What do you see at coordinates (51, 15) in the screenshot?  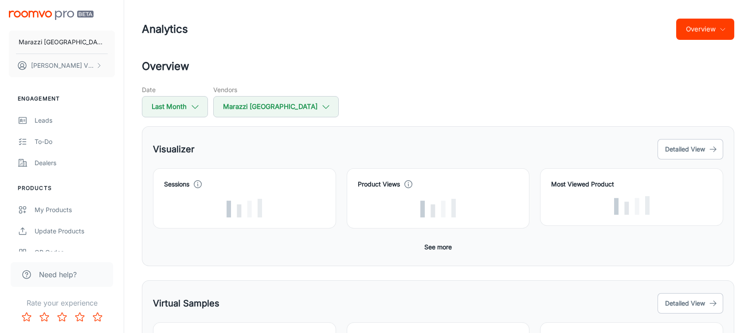 I see `img: Roomvo PRO Beta` at bounding box center [51, 15].